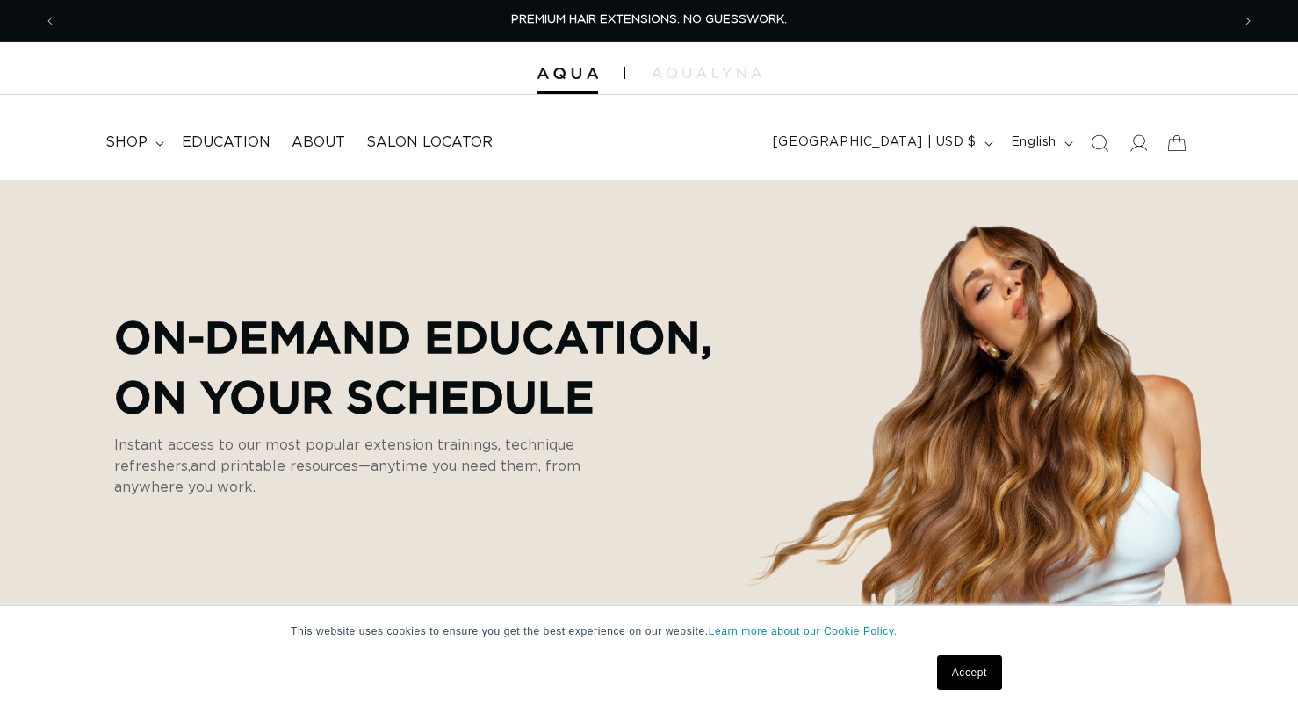 Image resolution: width=1298 pixels, height=713 pixels. I want to click on span: About, so click(318, 142).